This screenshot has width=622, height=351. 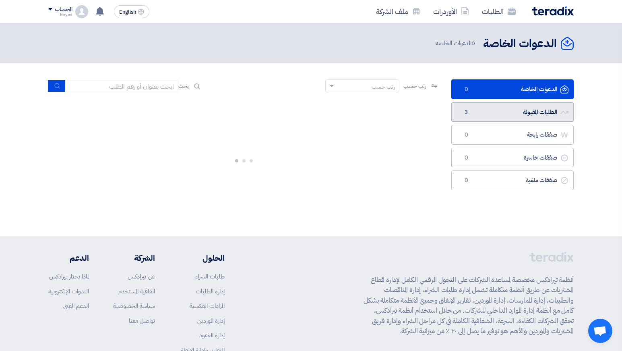 What do you see at coordinates (211, 321) in the screenshot?
I see `a: إدارة الموردين` at bounding box center [211, 321].